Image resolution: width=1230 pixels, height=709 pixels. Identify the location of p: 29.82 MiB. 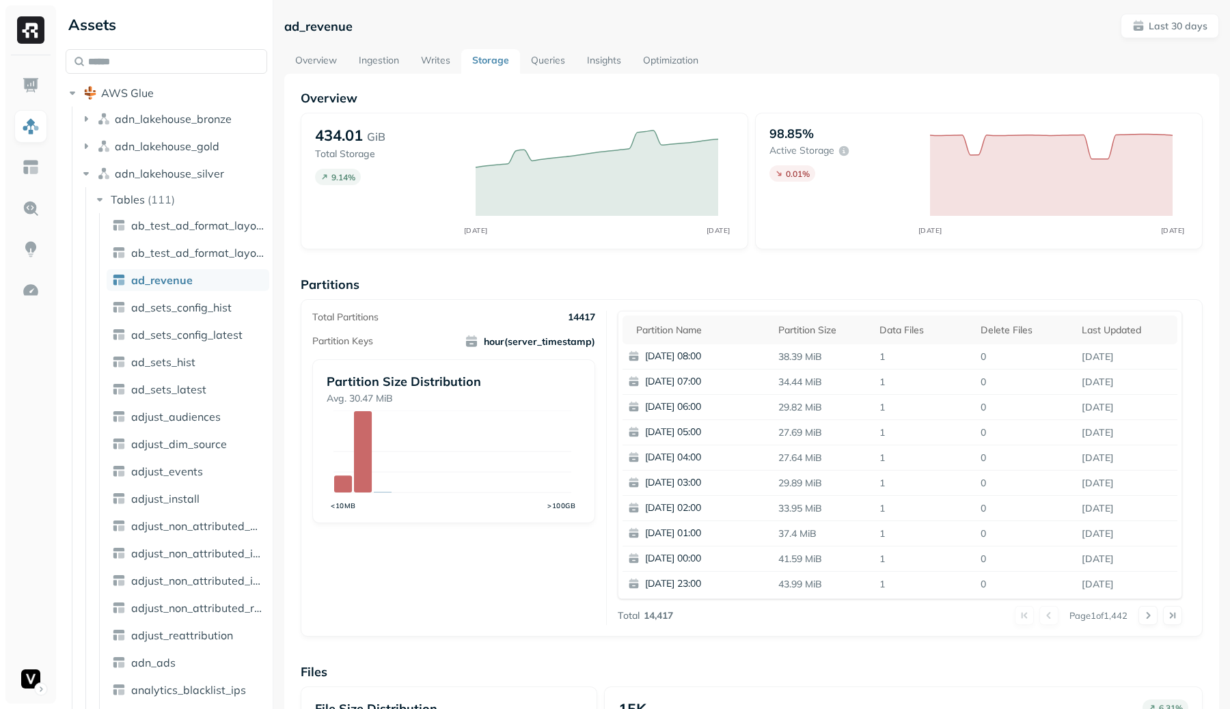
(823, 407).